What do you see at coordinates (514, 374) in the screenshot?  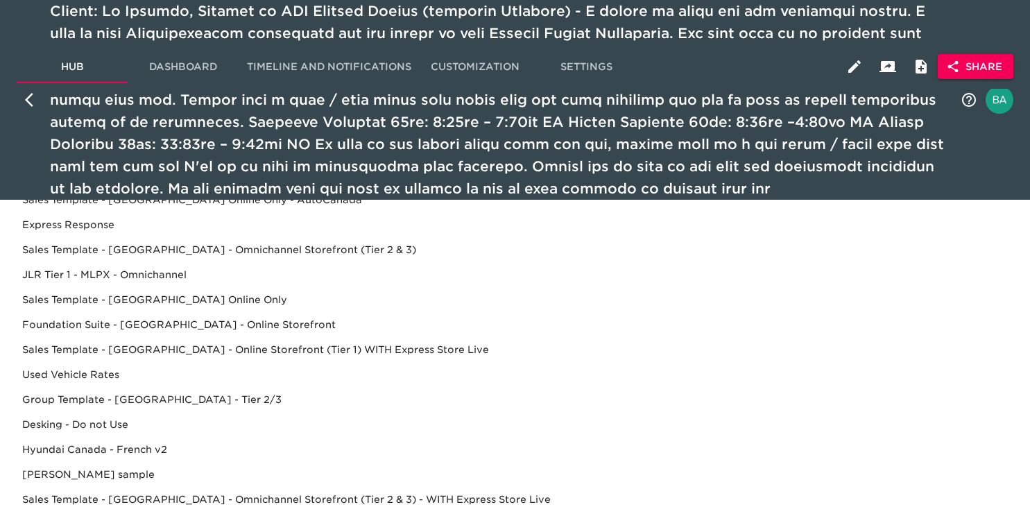 I see `div: Used Vehicle Rates` at bounding box center [514, 374].